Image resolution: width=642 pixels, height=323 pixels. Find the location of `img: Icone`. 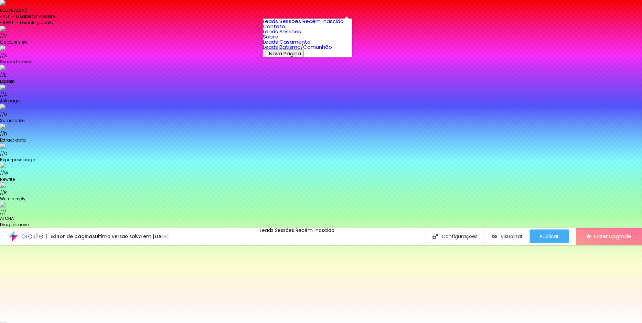

img: Icone is located at coordinates (435, 237).